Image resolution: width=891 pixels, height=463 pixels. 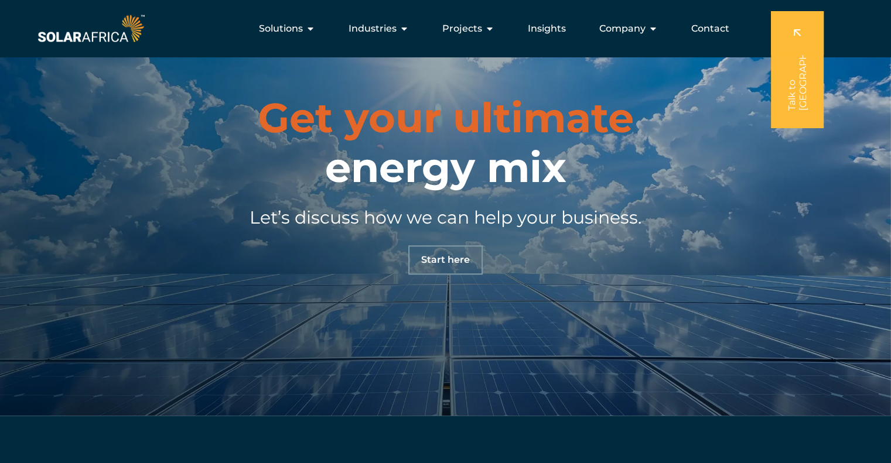 What do you see at coordinates (546, 29) in the screenshot?
I see `span: Insights` at bounding box center [546, 29].